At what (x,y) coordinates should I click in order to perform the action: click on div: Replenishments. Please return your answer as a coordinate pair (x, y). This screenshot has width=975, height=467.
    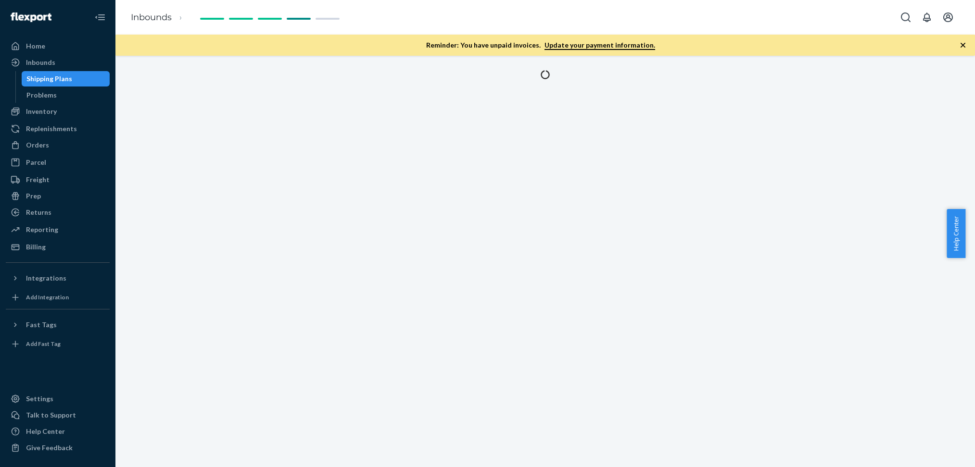
    Looking at the image, I should click on (51, 129).